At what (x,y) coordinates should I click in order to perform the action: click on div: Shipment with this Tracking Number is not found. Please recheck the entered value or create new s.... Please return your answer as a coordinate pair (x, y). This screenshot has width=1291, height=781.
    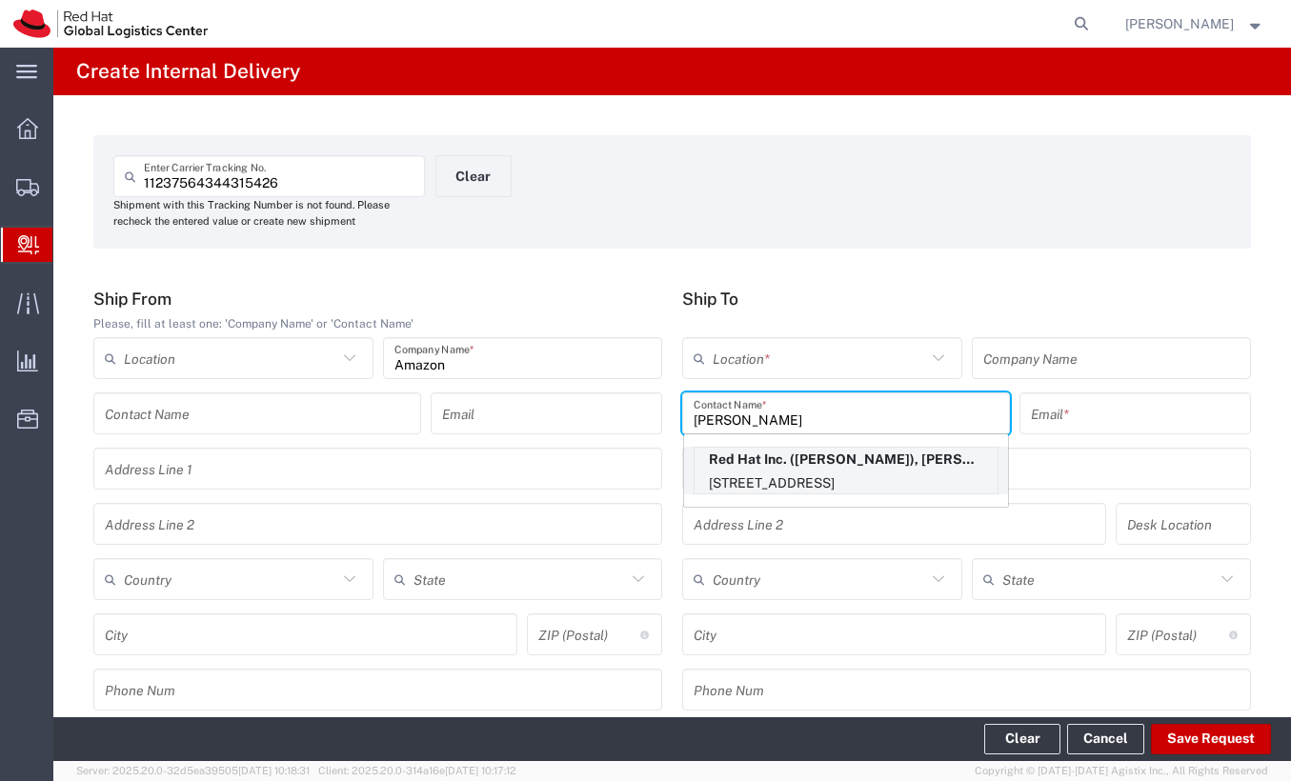
    Looking at the image, I should click on (269, 212).